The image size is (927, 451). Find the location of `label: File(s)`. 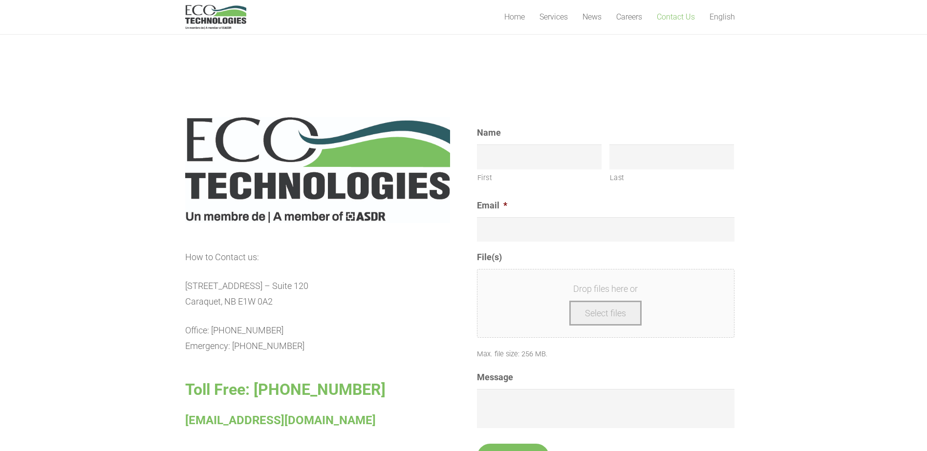

label: File(s) is located at coordinates (489, 257).